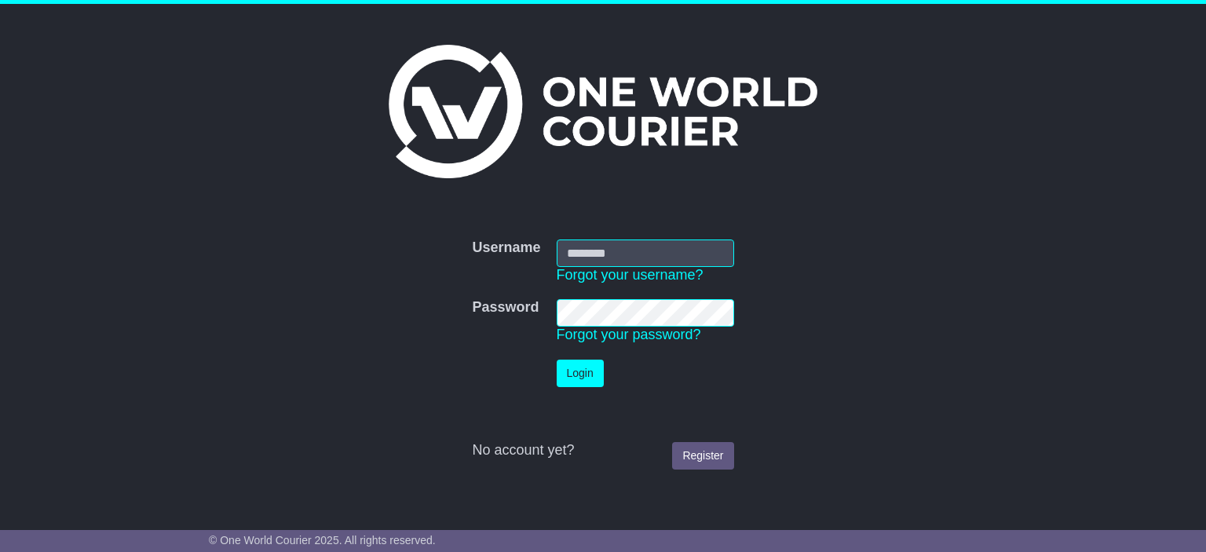  Describe the element at coordinates (602, 451) in the screenshot. I see `div: No account yet?` at that location.